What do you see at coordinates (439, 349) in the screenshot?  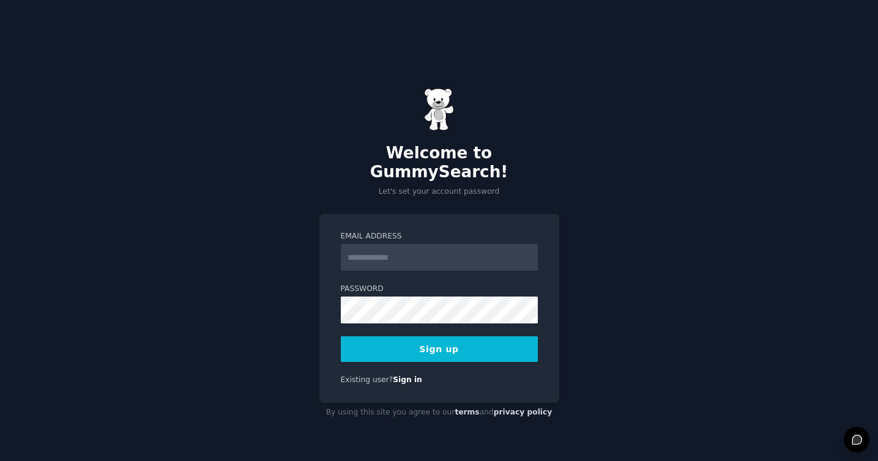 I see `button: Sign up` at bounding box center [439, 349].